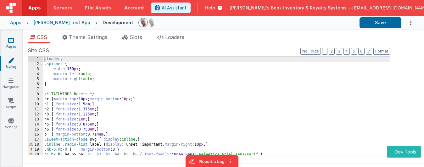  I want to click on span: Apps, so click(34, 8).